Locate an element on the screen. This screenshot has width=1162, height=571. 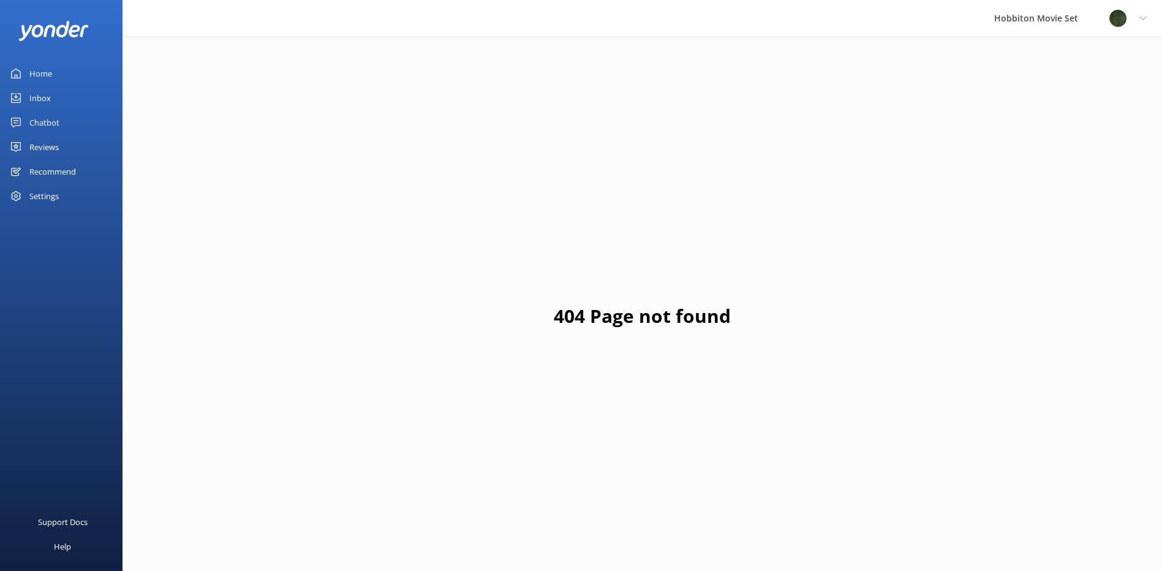
div: Chatbot is located at coordinates (44, 123).